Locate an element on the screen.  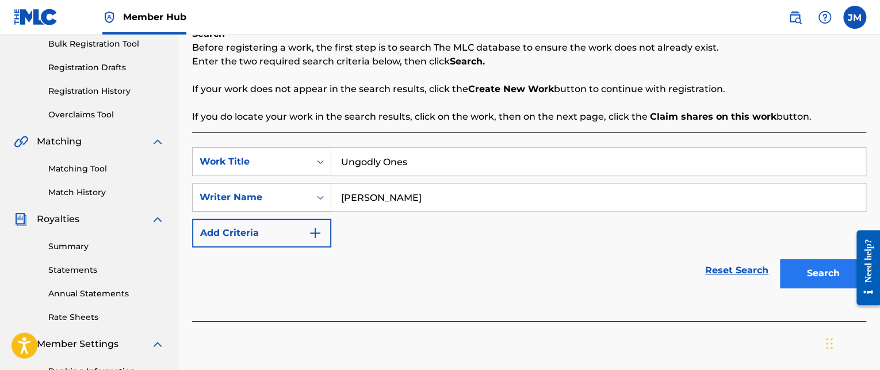
p: If your work does not appear in the search results, click the button to continue with registration. is located at coordinates (529, 89).